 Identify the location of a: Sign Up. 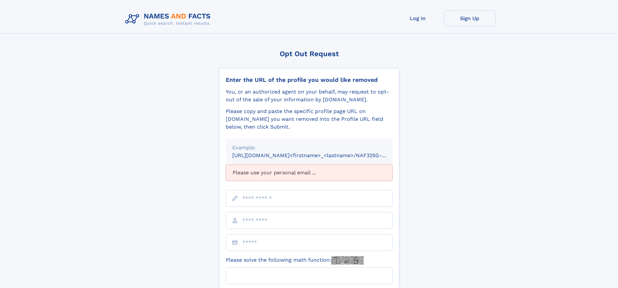
(470, 18).